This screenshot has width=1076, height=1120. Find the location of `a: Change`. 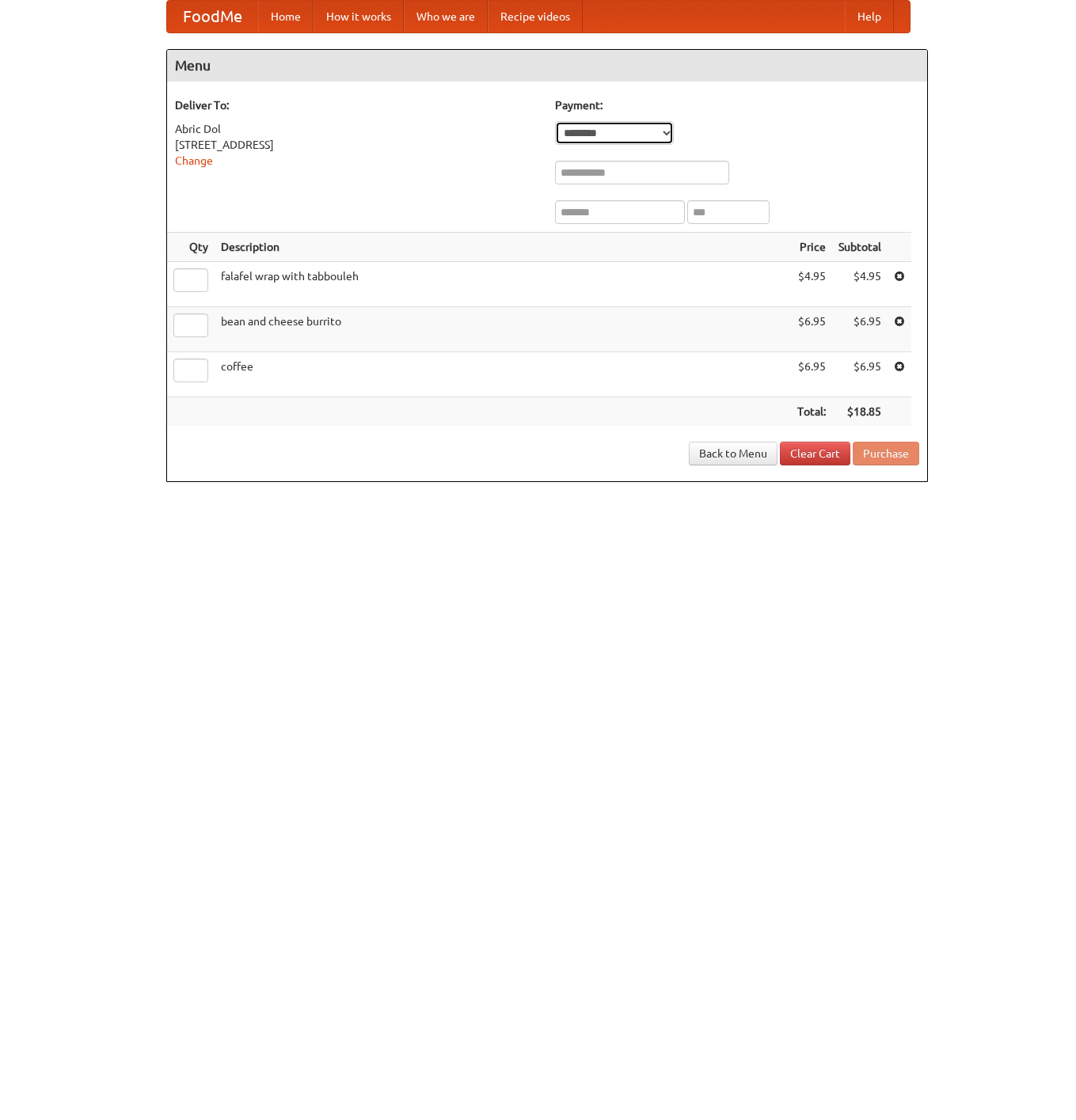

a: Change is located at coordinates (194, 161).